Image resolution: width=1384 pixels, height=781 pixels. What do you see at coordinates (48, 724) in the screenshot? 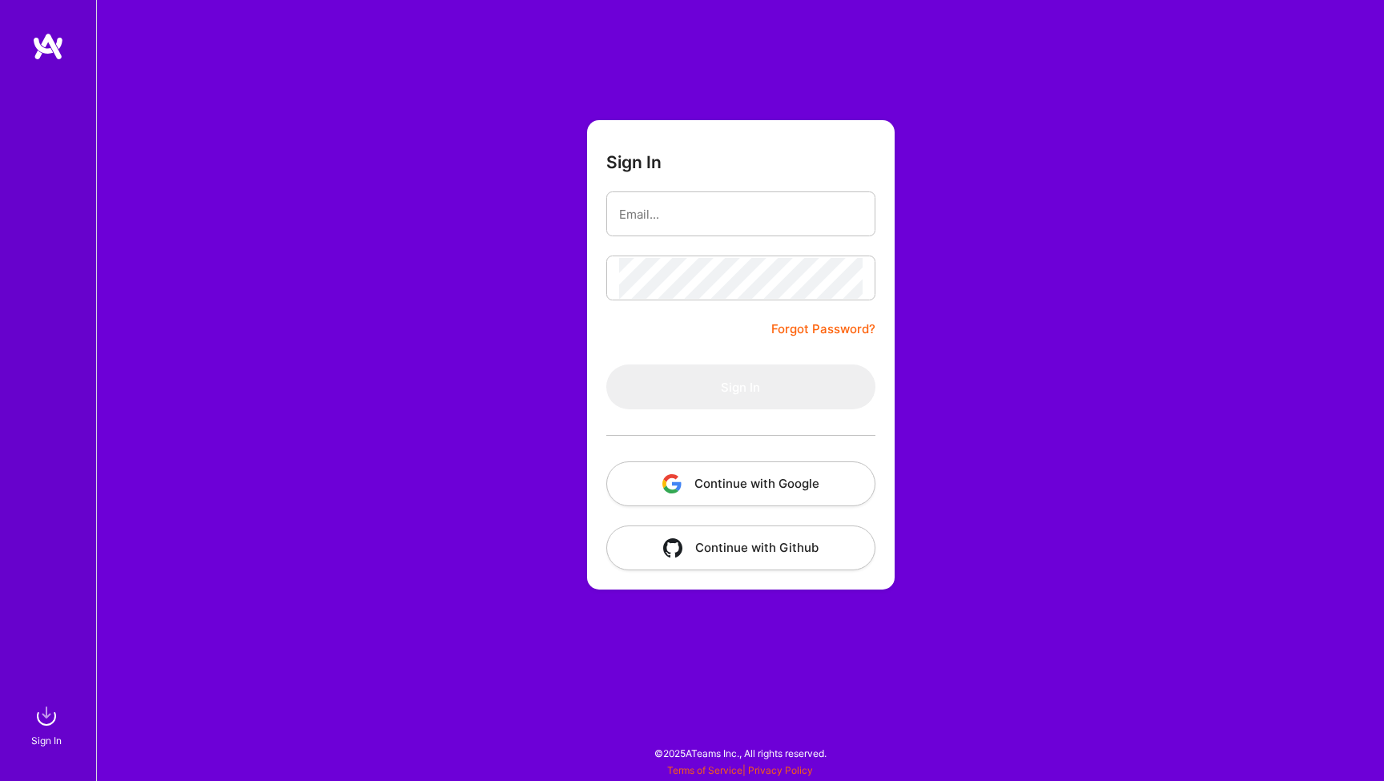
I see `a: sign inSign In` at bounding box center [48, 724].